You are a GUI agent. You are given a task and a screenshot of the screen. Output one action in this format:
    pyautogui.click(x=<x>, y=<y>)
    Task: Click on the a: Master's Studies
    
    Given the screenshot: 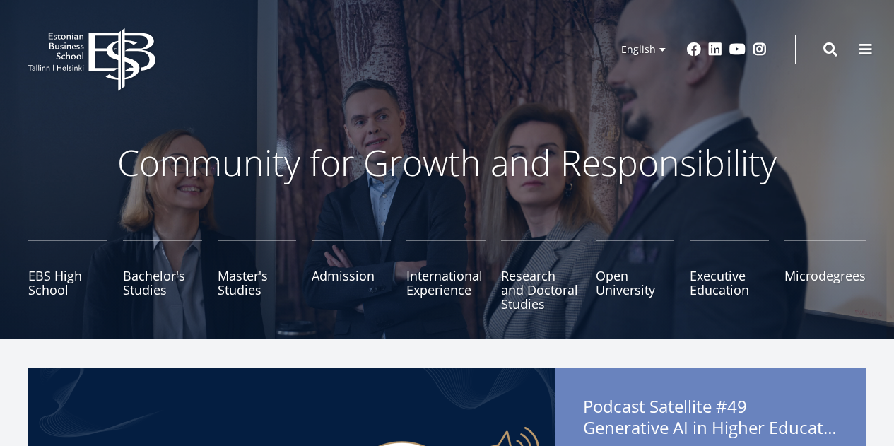 What is the action you would take?
    pyautogui.click(x=257, y=276)
    